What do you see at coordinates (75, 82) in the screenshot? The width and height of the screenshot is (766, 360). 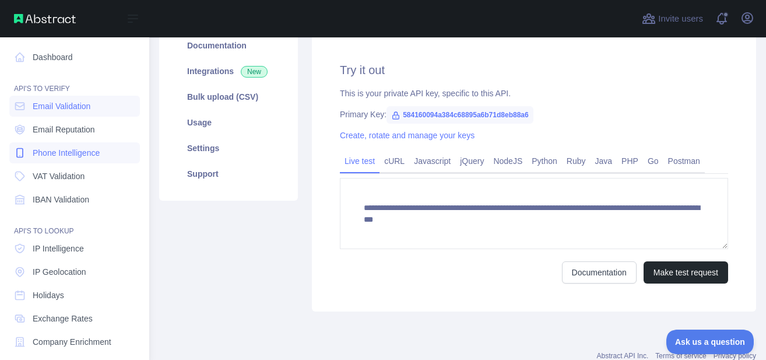 I see `div: API'S TO VERIFY` at bounding box center [75, 82].